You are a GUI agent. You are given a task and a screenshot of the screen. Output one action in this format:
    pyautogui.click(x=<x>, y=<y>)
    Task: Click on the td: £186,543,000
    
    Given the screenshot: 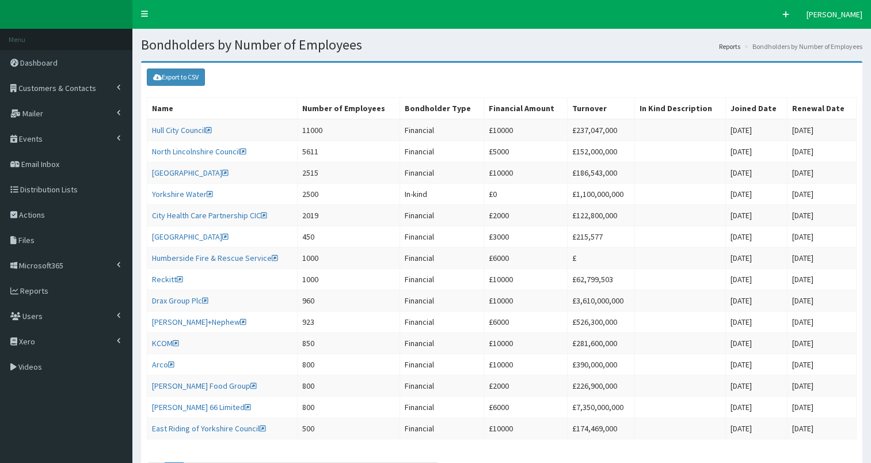 What is the action you would take?
    pyautogui.click(x=600, y=173)
    